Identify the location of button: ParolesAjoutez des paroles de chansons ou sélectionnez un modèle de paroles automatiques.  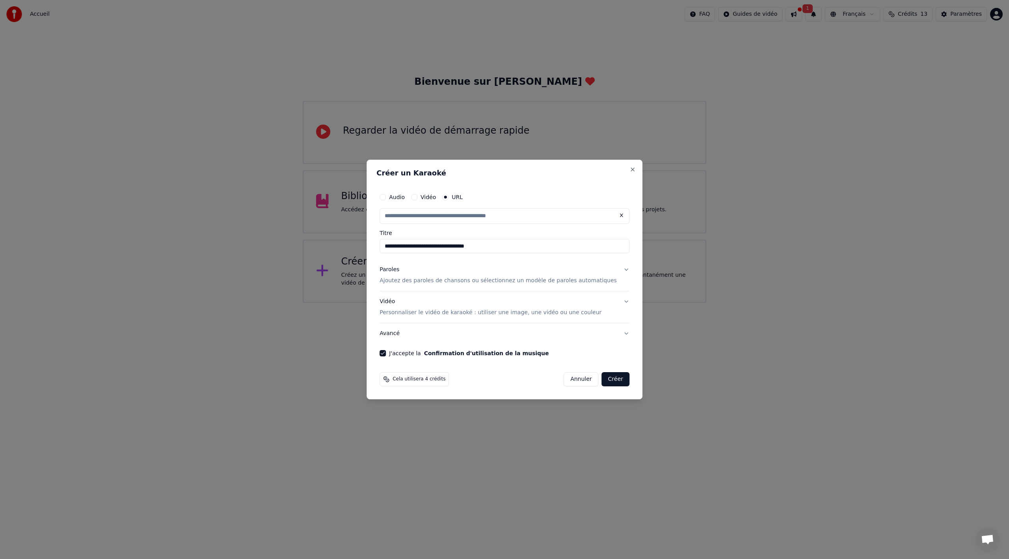
(504, 275).